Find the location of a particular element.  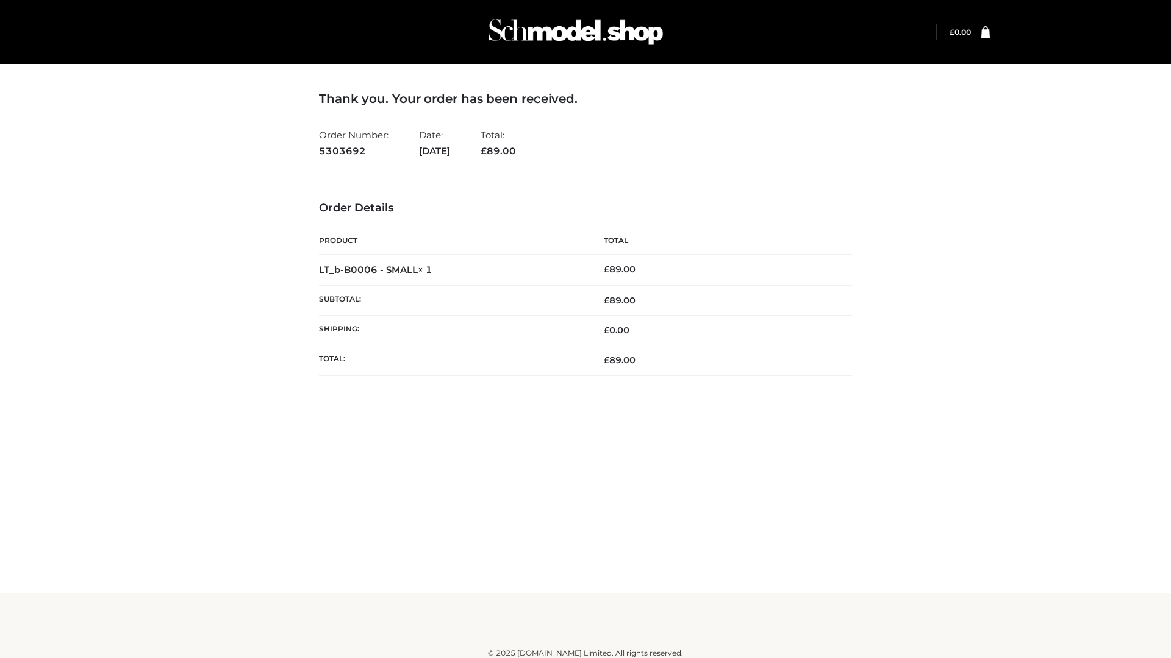

a: Schmodel Admin 964 is located at coordinates (576, 32).